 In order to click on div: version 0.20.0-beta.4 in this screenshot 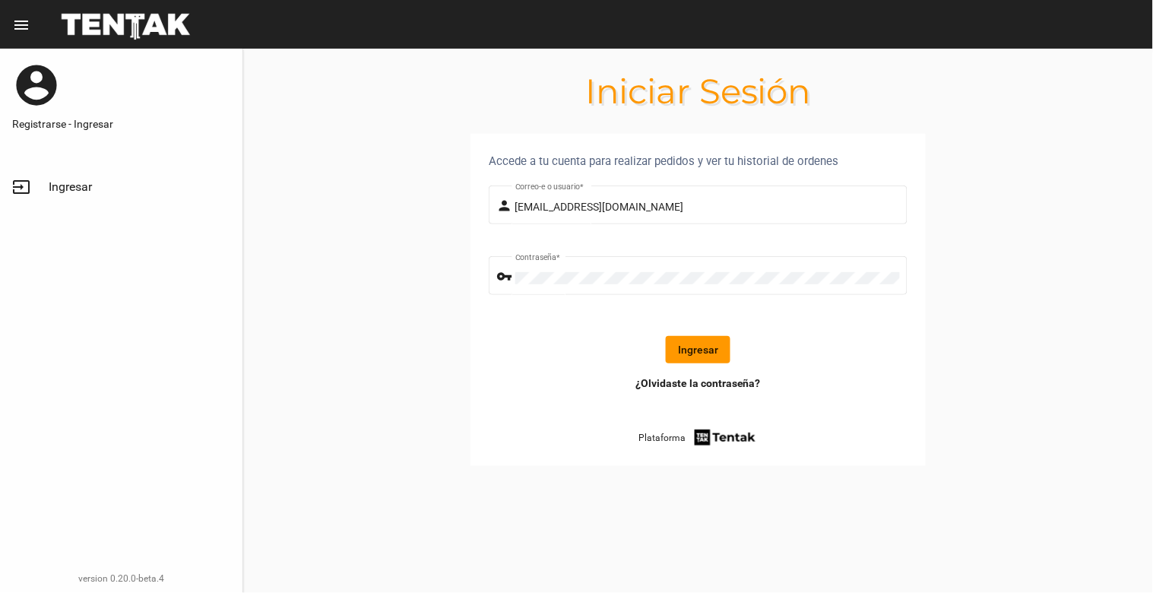, I will do `click(121, 578)`.